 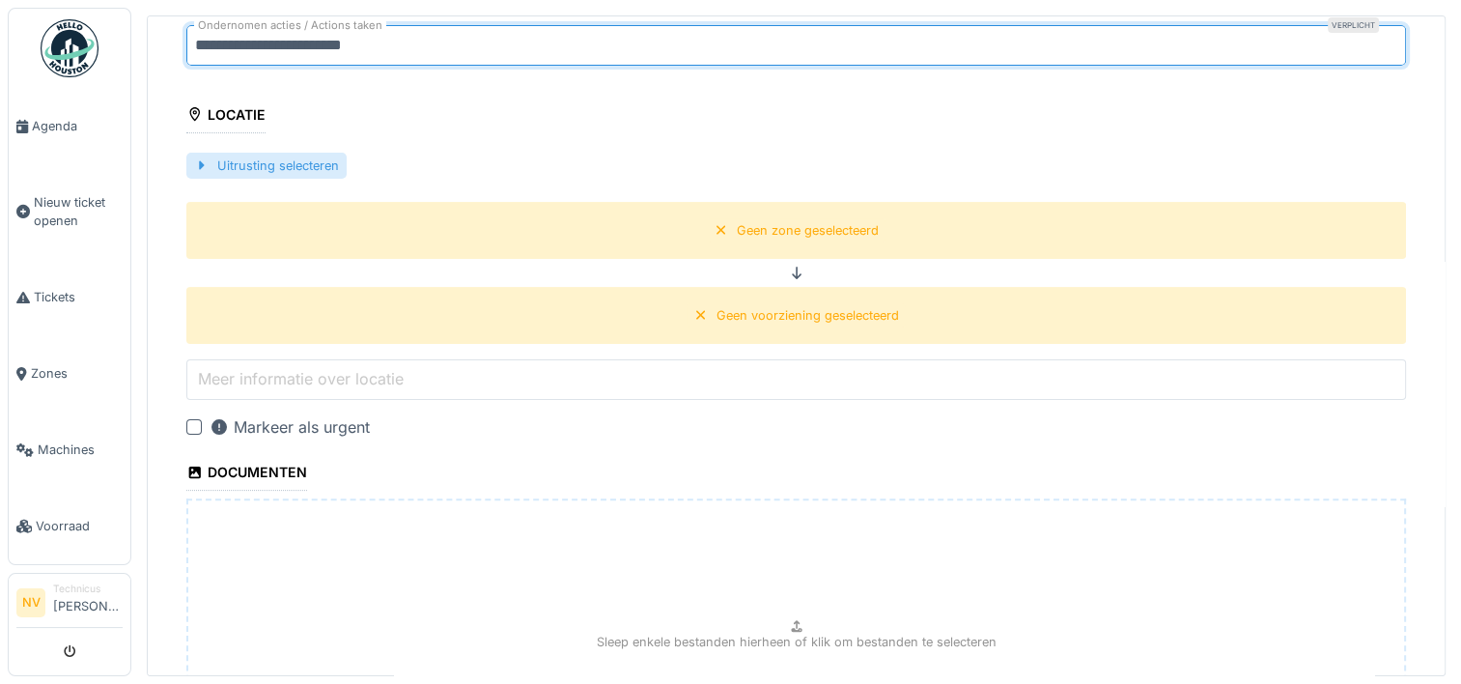 I want to click on li: NV, so click(x=31, y=603).